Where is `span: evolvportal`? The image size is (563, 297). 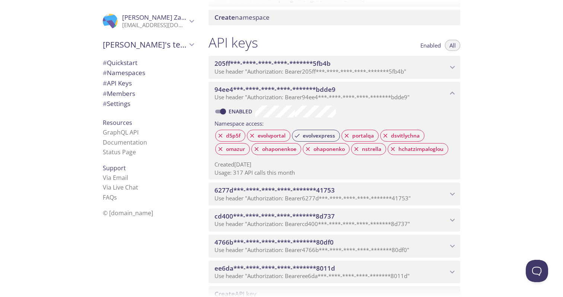
span: evolvportal is located at coordinates (271, 136).